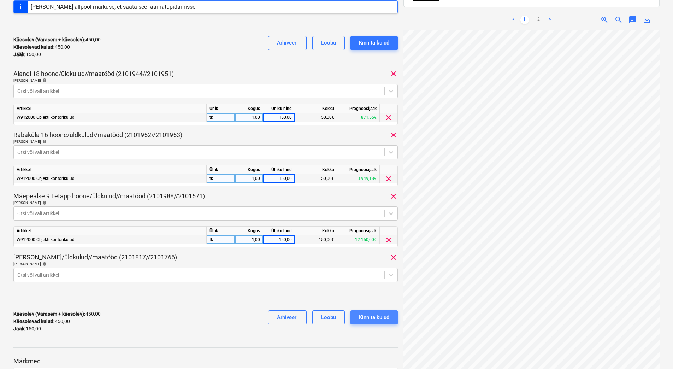  What do you see at coordinates (98, 135) in the screenshot?
I see `p: Rabaküla 16 hoone/üldkulud//maatööd (2101952//2101953)` at bounding box center [98, 135].